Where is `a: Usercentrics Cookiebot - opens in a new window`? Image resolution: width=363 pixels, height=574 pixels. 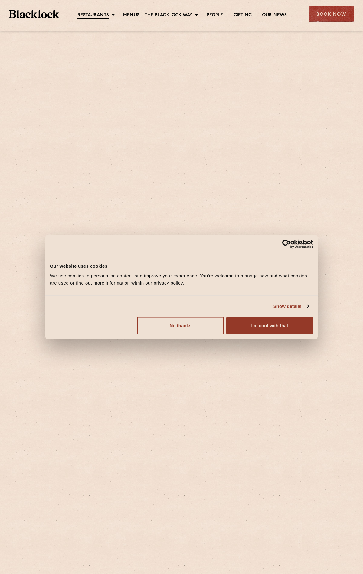
a: Usercentrics Cookiebot - opens in a new window is located at coordinates (286, 244).